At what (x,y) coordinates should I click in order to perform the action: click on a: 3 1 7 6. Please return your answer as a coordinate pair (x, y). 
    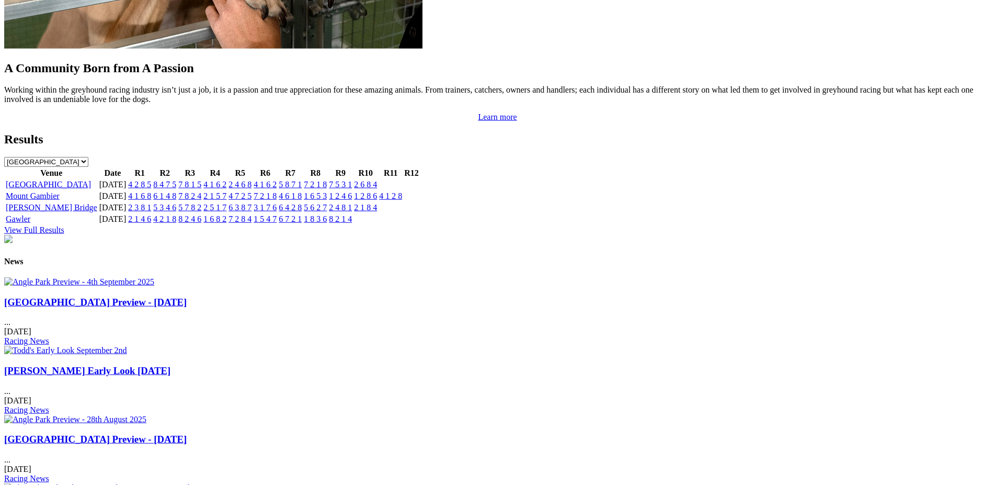
    Looking at the image, I should click on (265, 207).